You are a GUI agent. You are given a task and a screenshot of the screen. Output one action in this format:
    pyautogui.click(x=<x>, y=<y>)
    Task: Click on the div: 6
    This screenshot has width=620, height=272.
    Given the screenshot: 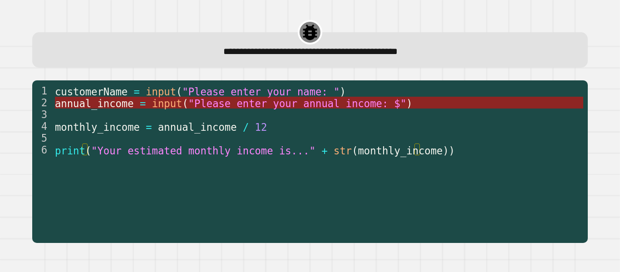 What is the action you would take?
    pyautogui.click(x=43, y=150)
    